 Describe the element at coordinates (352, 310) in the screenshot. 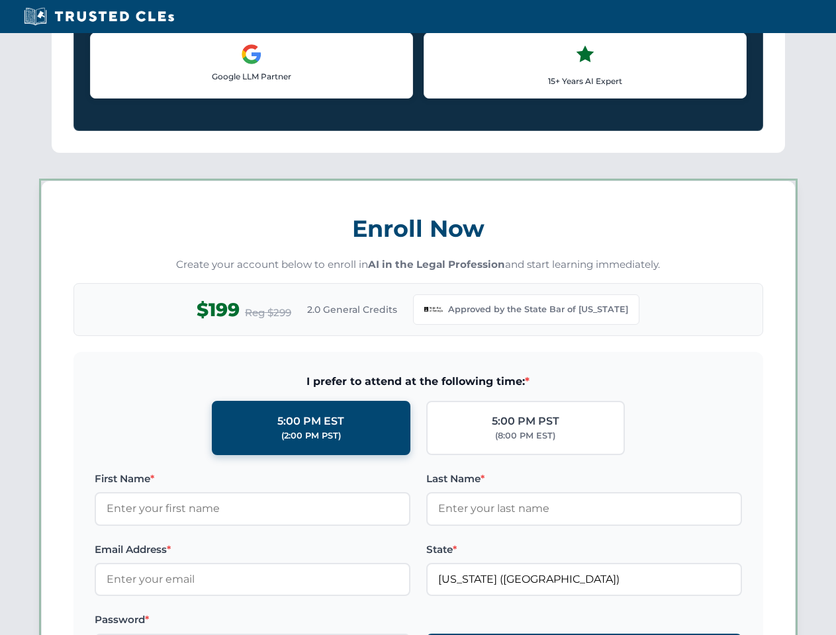

I see `span: 2.0 General Credits` at that location.